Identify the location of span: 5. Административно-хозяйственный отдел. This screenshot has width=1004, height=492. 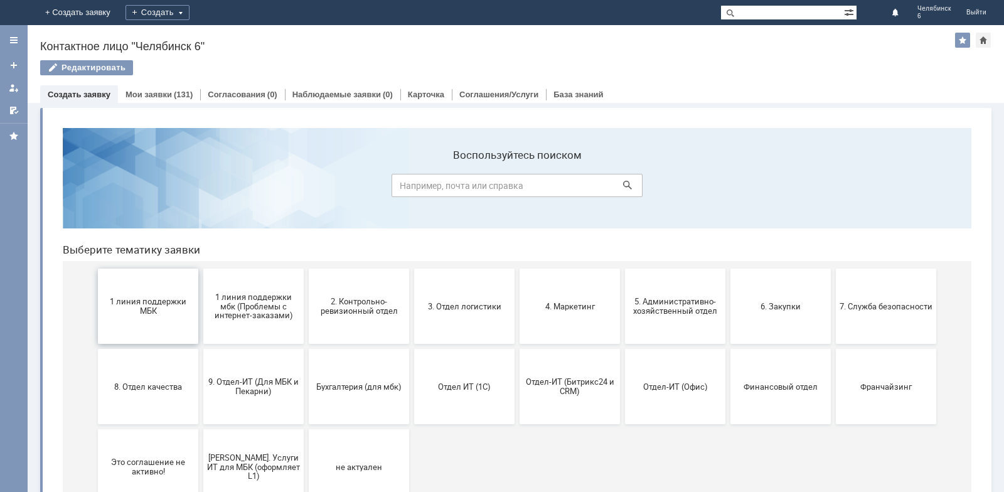
(622, 188).